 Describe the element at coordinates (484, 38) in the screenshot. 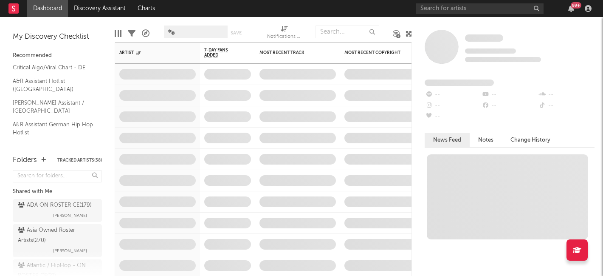

I see `span: Some Artist` at that location.